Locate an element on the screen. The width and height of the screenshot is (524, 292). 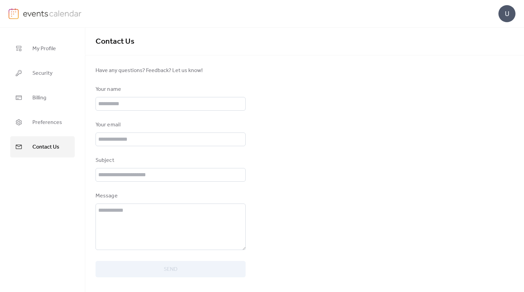
div: Subject is located at coordinates (170, 160).